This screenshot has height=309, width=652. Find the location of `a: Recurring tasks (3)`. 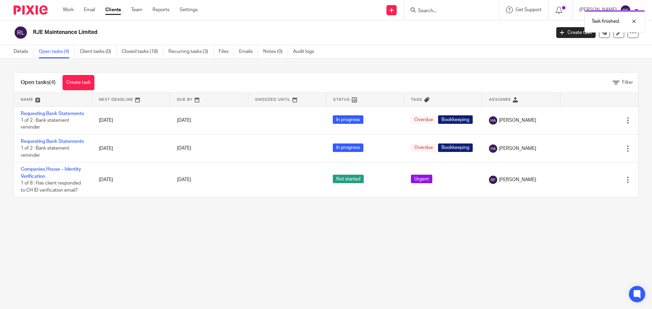

a: Recurring tasks (3) is located at coordinates (191, 52).